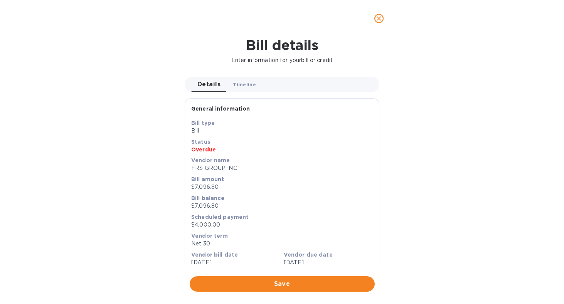  What do you see at coordinates (210, 160) in the screenshot?
I see `b: Vendor name` at bounding box center [210, 160].